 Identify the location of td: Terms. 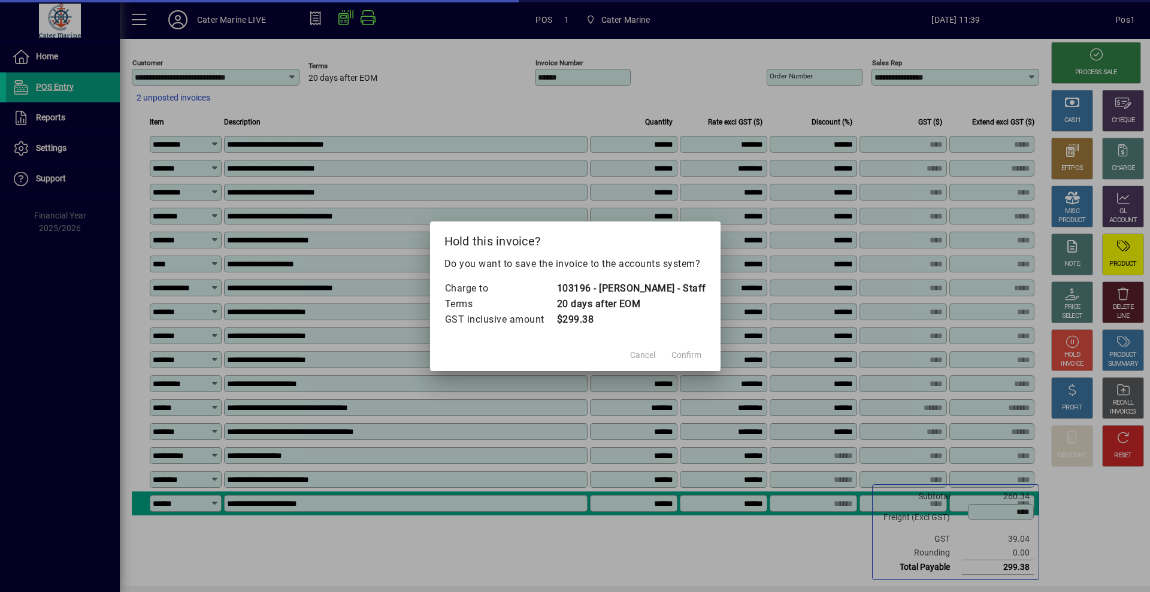
(500, 304).